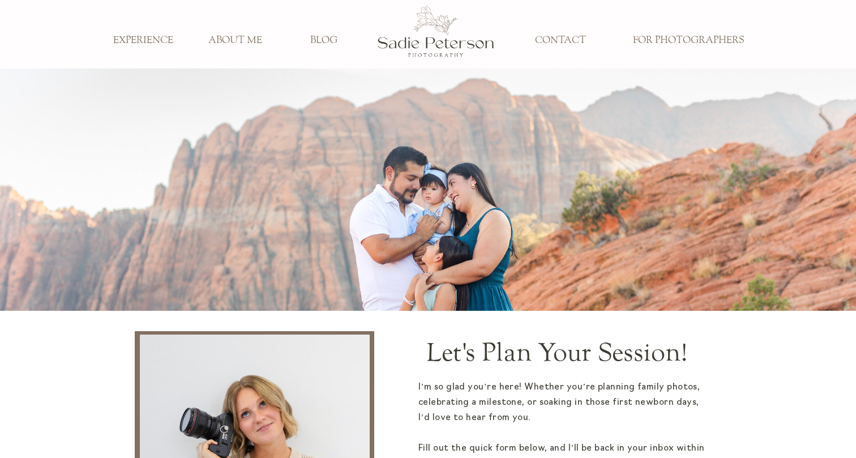 The height and width of the screenshot is (458, 856). What do you see at coordinates (557, 351) in the screenshot?
I see `h2: Let's Plan Your Session!` at bounding box center [557, 351].